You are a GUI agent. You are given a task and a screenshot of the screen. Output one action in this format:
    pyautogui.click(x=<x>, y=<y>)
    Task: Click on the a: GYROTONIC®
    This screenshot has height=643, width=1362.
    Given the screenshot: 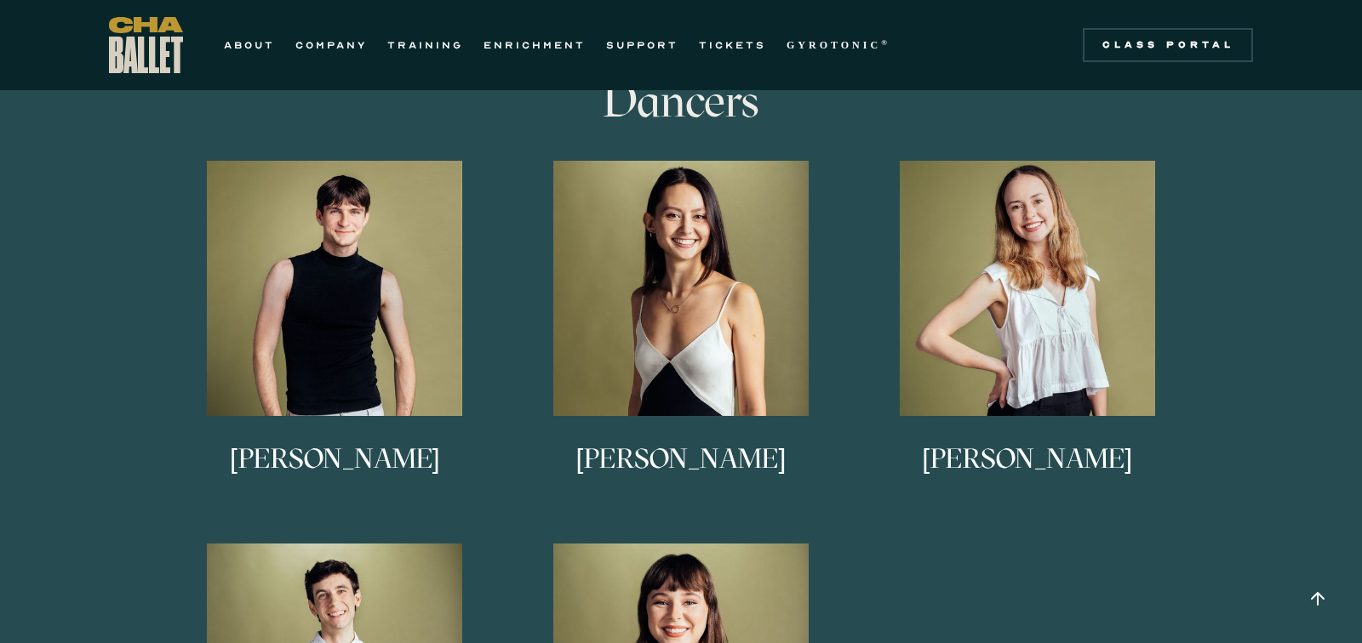 What is the action you would take?
    pyautogui.click(x=838, y=45)
    